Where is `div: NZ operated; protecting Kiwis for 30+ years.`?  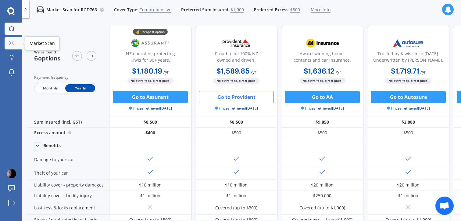
div: NZ operated; protecting Kiwis for 30+ years. is located at coordinates (150, 58).